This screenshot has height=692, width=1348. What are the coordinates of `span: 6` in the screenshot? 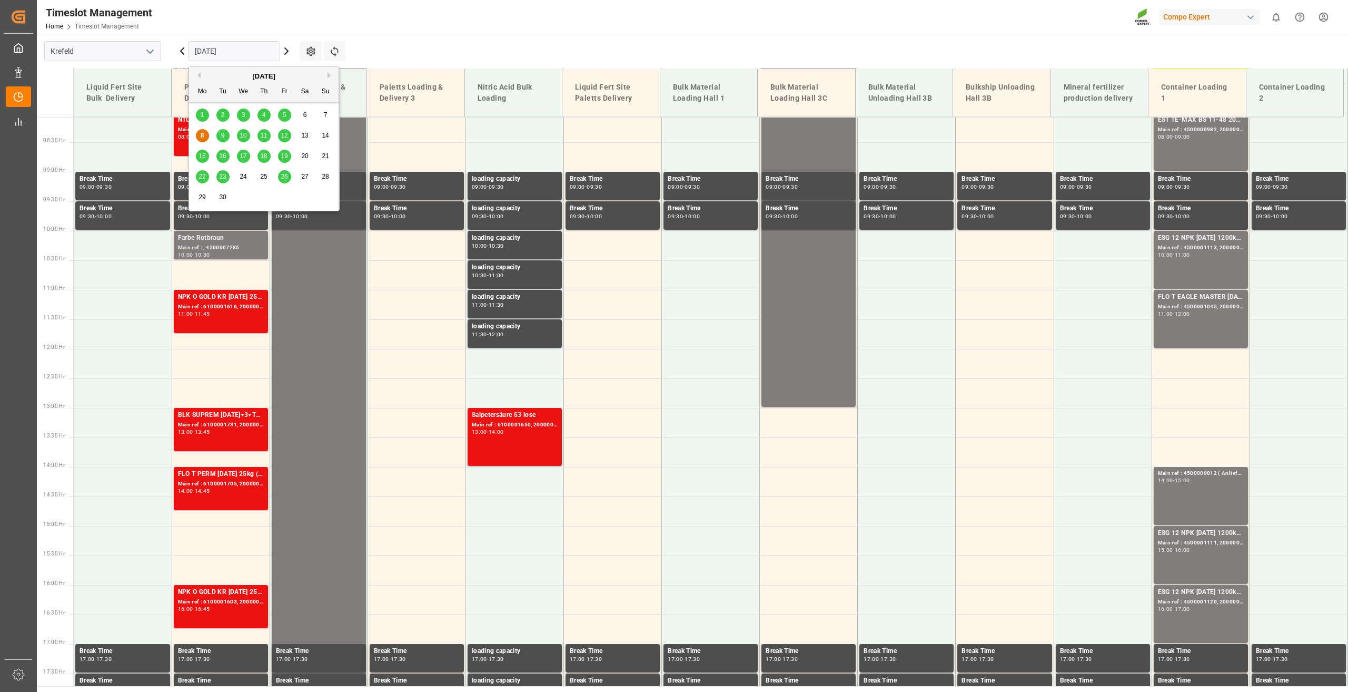 It's located at (305, 115).